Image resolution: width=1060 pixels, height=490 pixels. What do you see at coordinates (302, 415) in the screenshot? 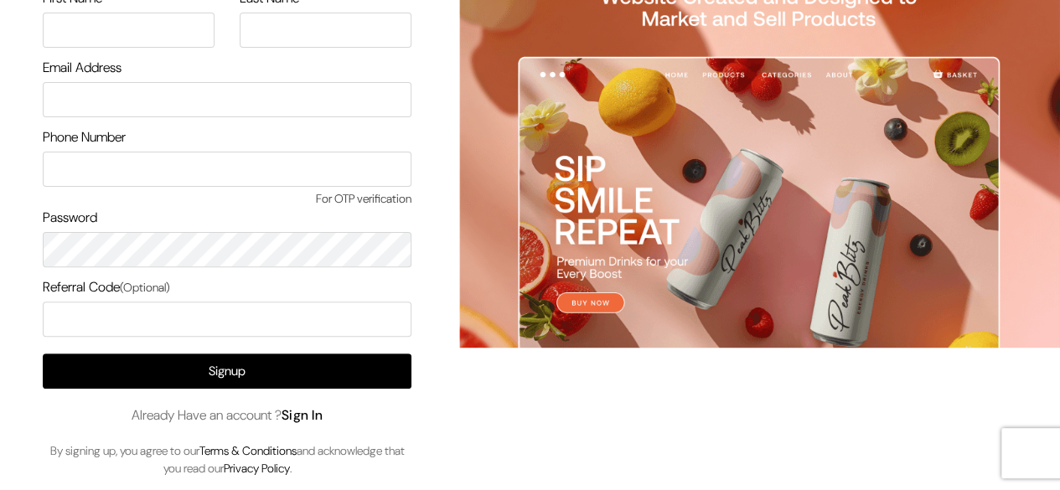
I see `a: Sign In` at bounding box center [302, 415].